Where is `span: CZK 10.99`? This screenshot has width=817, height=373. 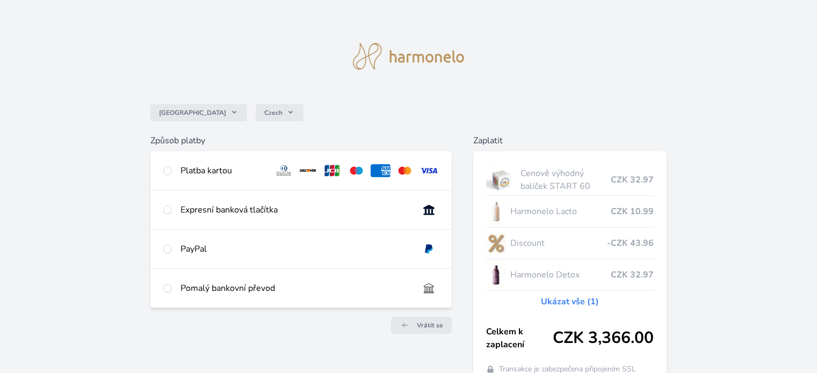
span: CZK 10.99 is located at coordinates (632, 212).